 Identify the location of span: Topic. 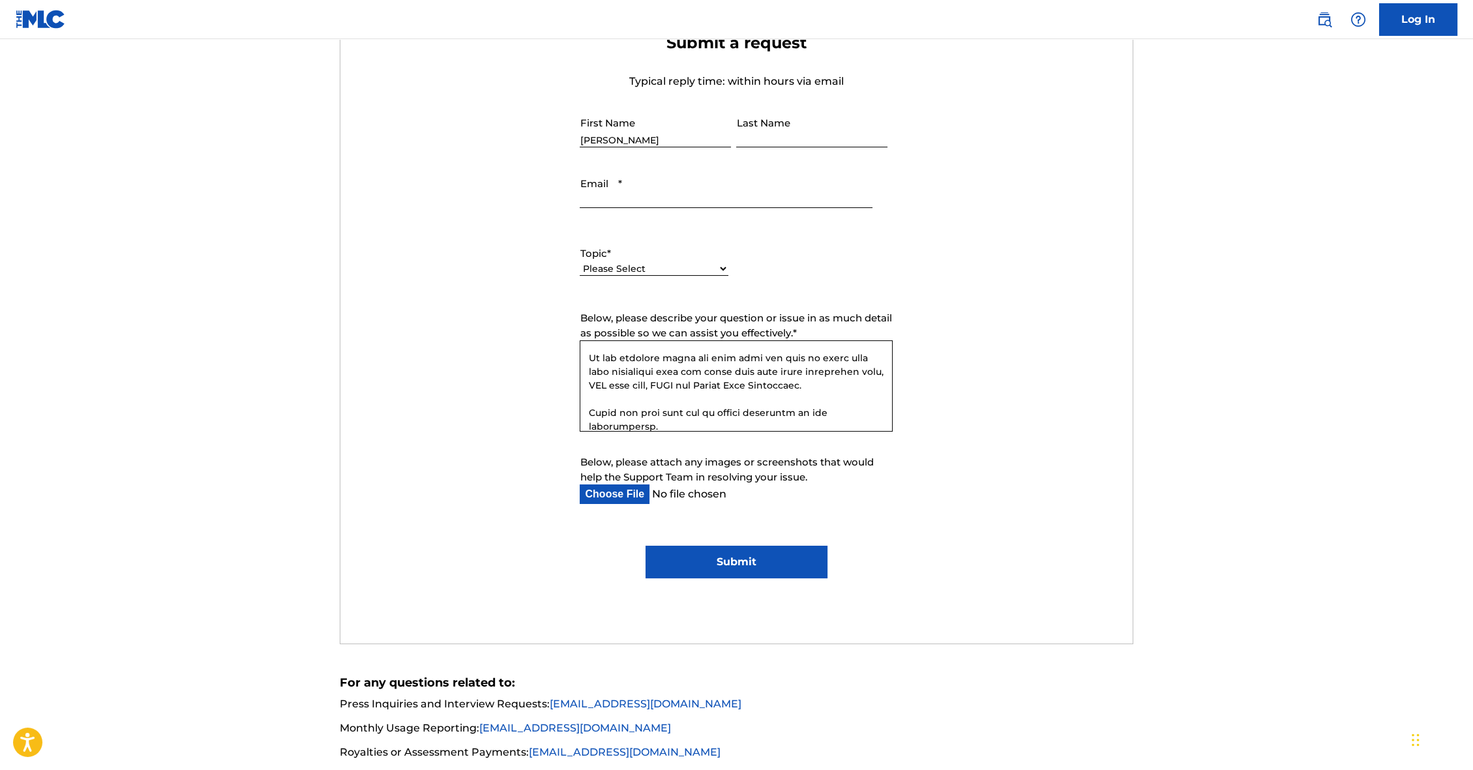
(593, 253).